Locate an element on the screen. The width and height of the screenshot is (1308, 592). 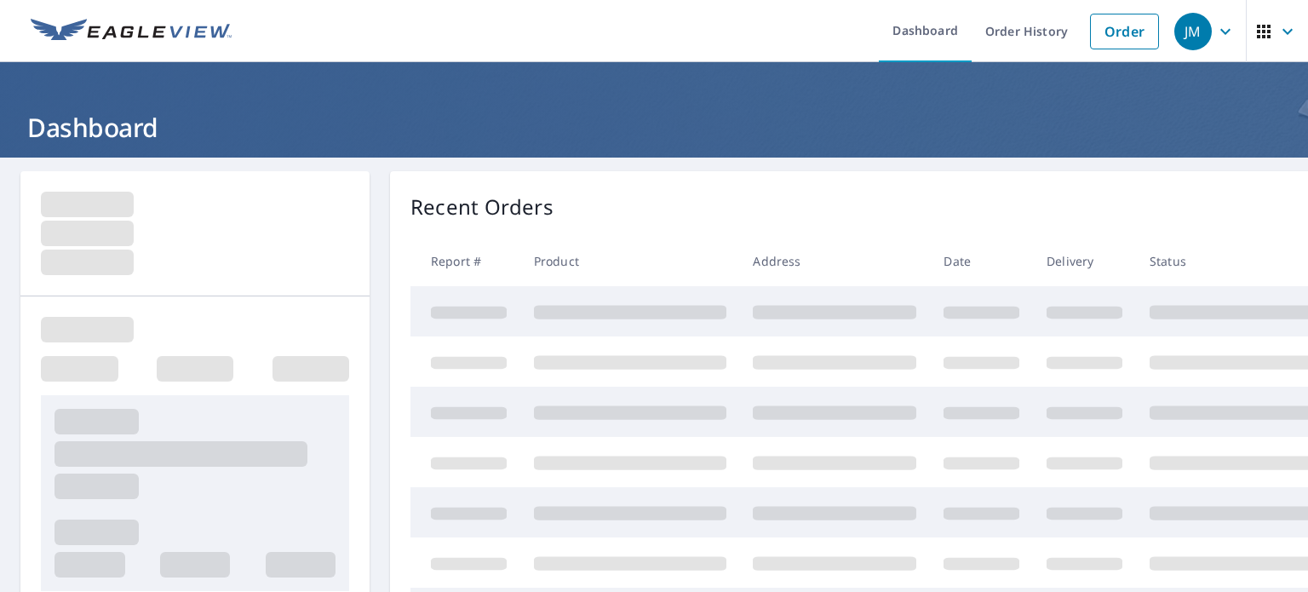
th: Delivery is located at coordinates (1084, 261).